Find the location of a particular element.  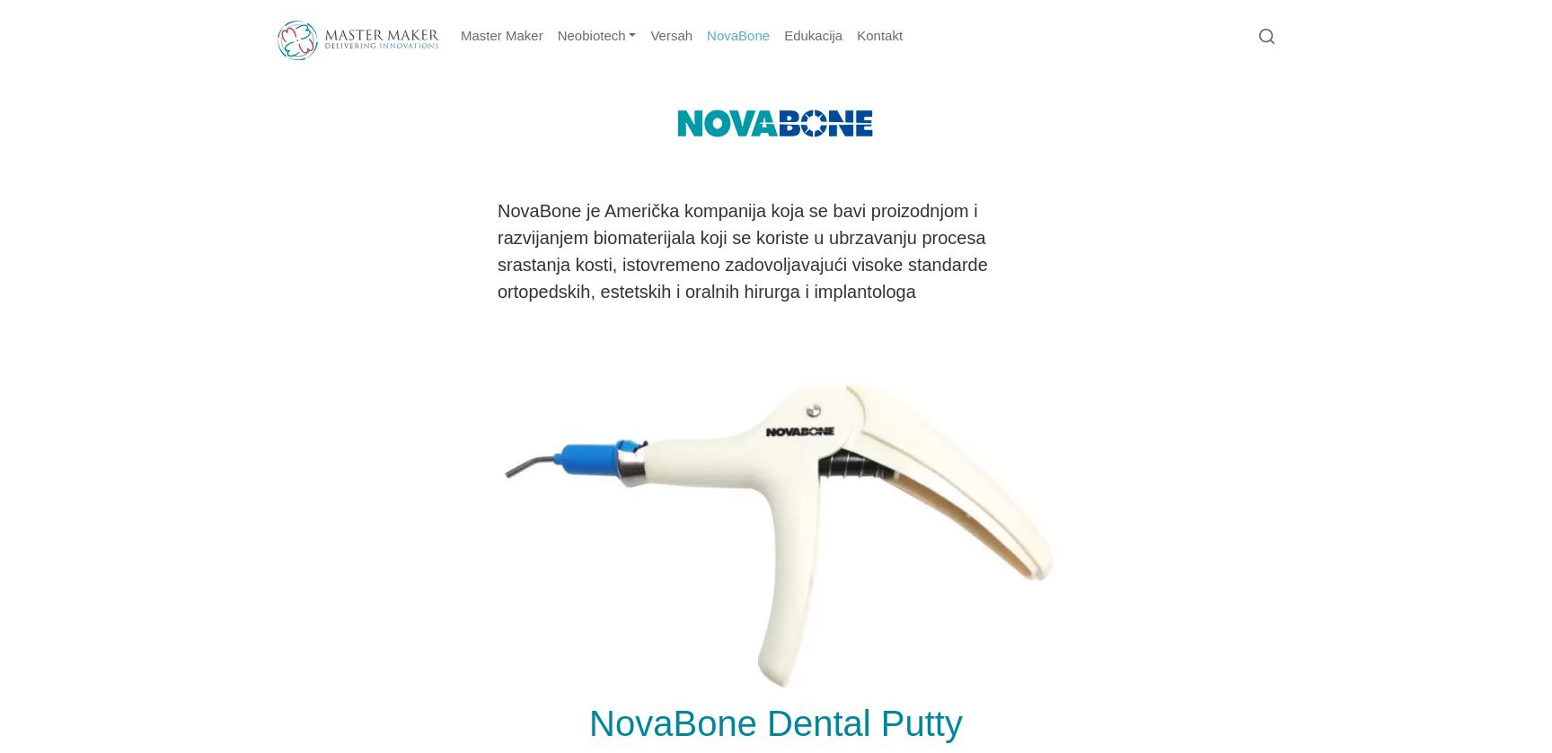

a: Master Maker is located at coordinates (502, 36).